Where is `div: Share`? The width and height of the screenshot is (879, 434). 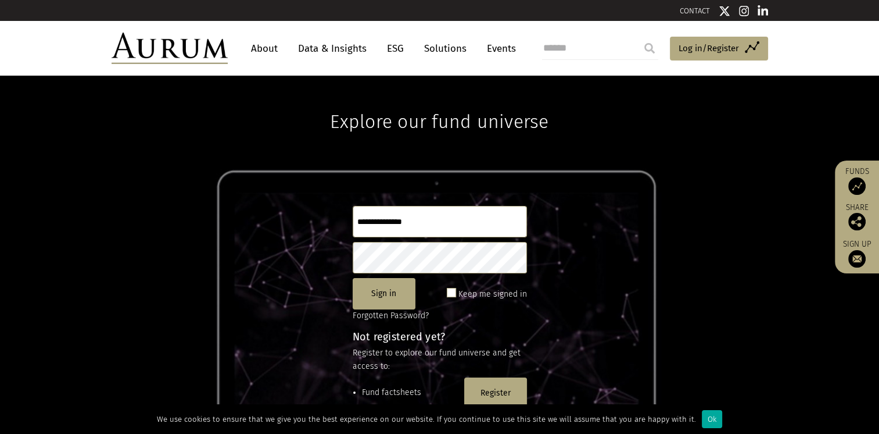
div: Share is located at coordinates (857, 217).